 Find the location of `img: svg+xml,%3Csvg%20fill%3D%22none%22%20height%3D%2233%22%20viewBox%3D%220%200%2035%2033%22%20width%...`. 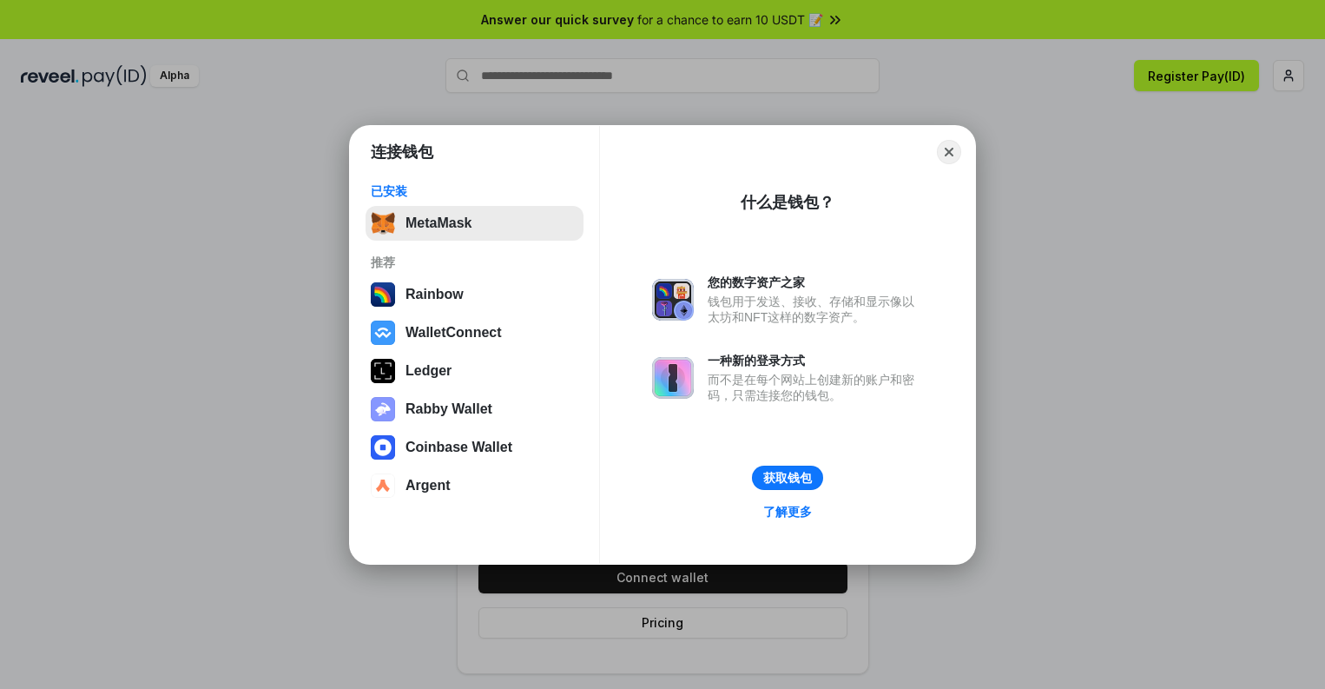

img: svg+xml,%3Csvg%20fill%3D%22none%22%20height%3D%2233%22%20viewBox%3D%220%200%2035%2033%22%20width%... is located at coordinates (383, 223).